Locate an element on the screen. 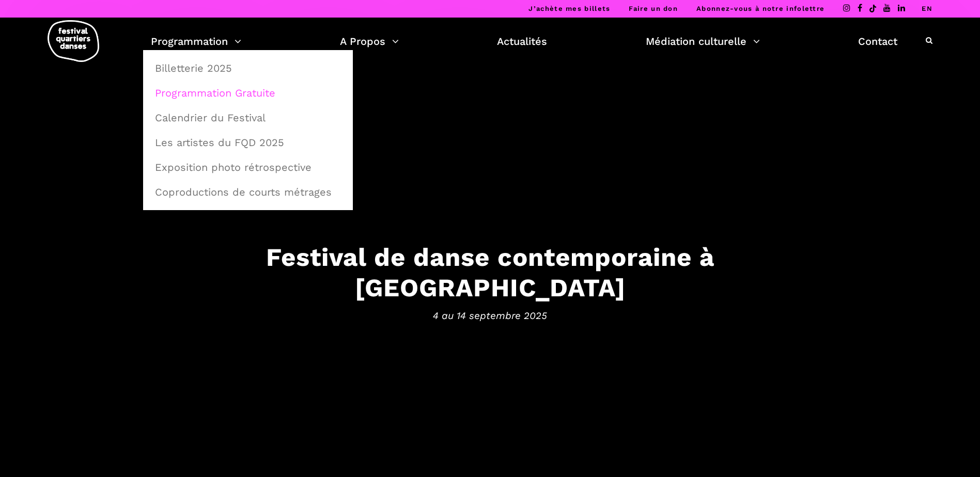  a: EN is located at coordinates (927, 8).